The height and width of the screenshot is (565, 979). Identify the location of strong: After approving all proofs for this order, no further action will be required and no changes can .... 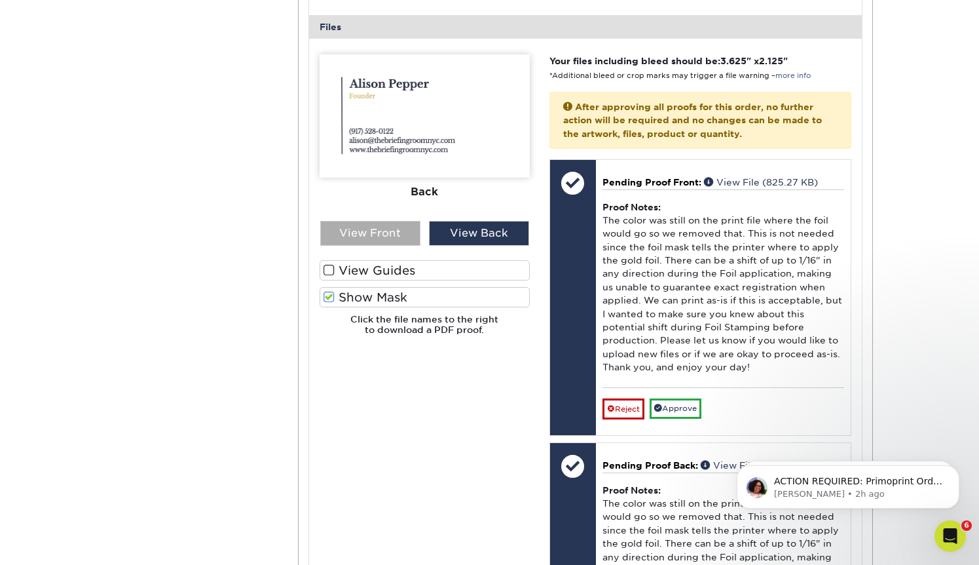
(692, 120).